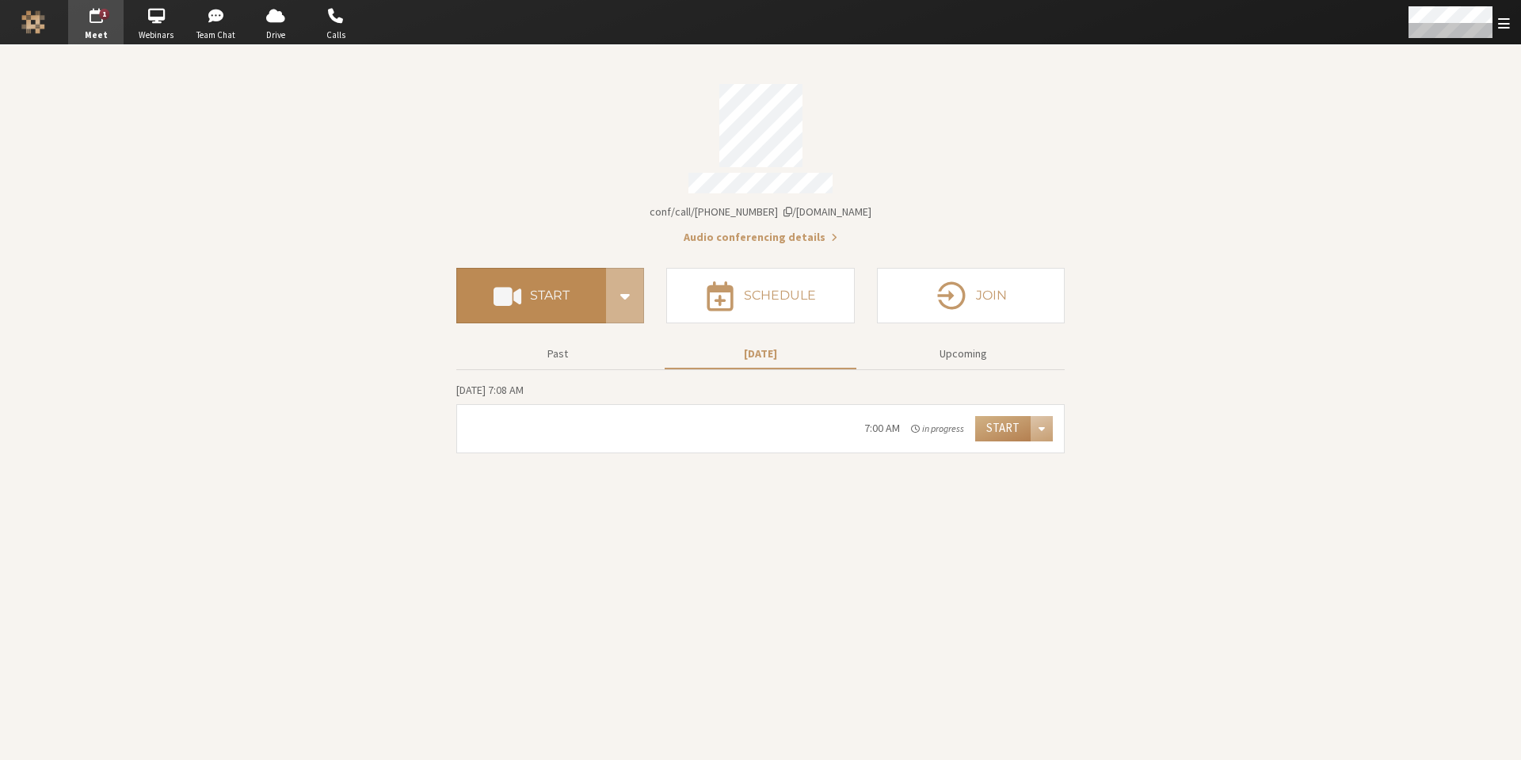  I want to click on span: Drive, so click(276, 35).